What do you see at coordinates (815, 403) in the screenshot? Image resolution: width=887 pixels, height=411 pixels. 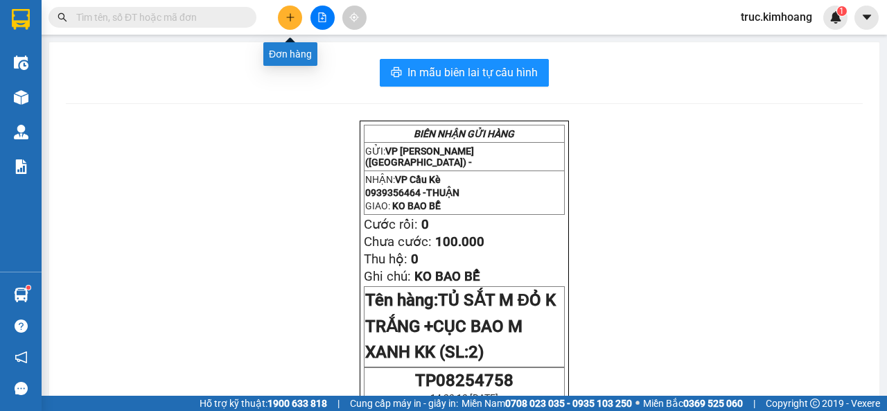 I see `span: copyright` at bounding box center [815, 403].